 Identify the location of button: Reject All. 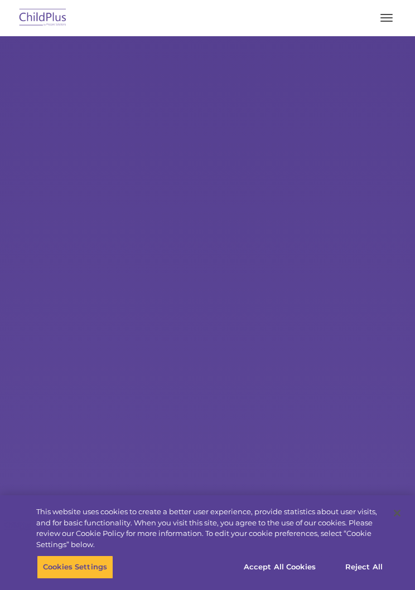
(363, 567).